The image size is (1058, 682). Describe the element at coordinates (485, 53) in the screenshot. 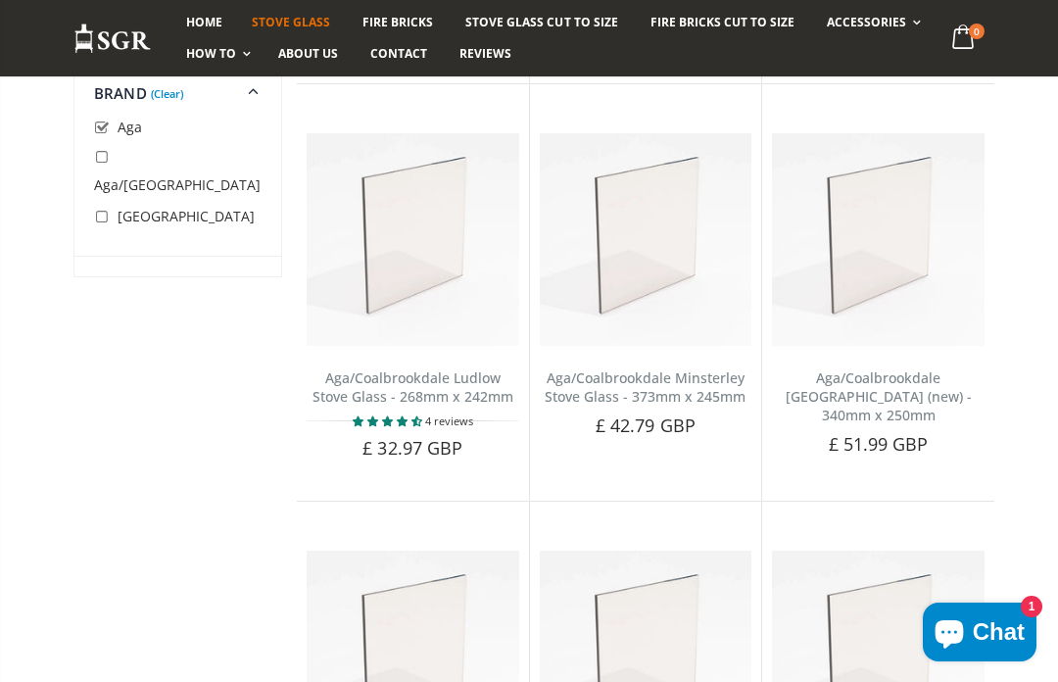

I see `span: Reviews` at that location.